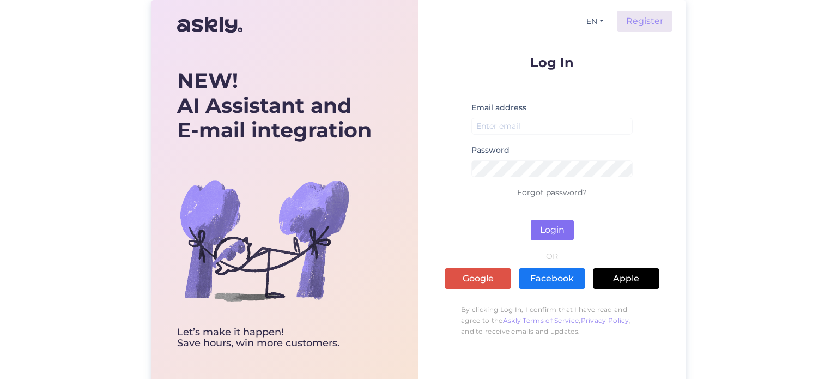  What do you see at coordinates (552, 192) in the screenshot?
I see `a: Forgot password?` at bounding box center [552, 192].